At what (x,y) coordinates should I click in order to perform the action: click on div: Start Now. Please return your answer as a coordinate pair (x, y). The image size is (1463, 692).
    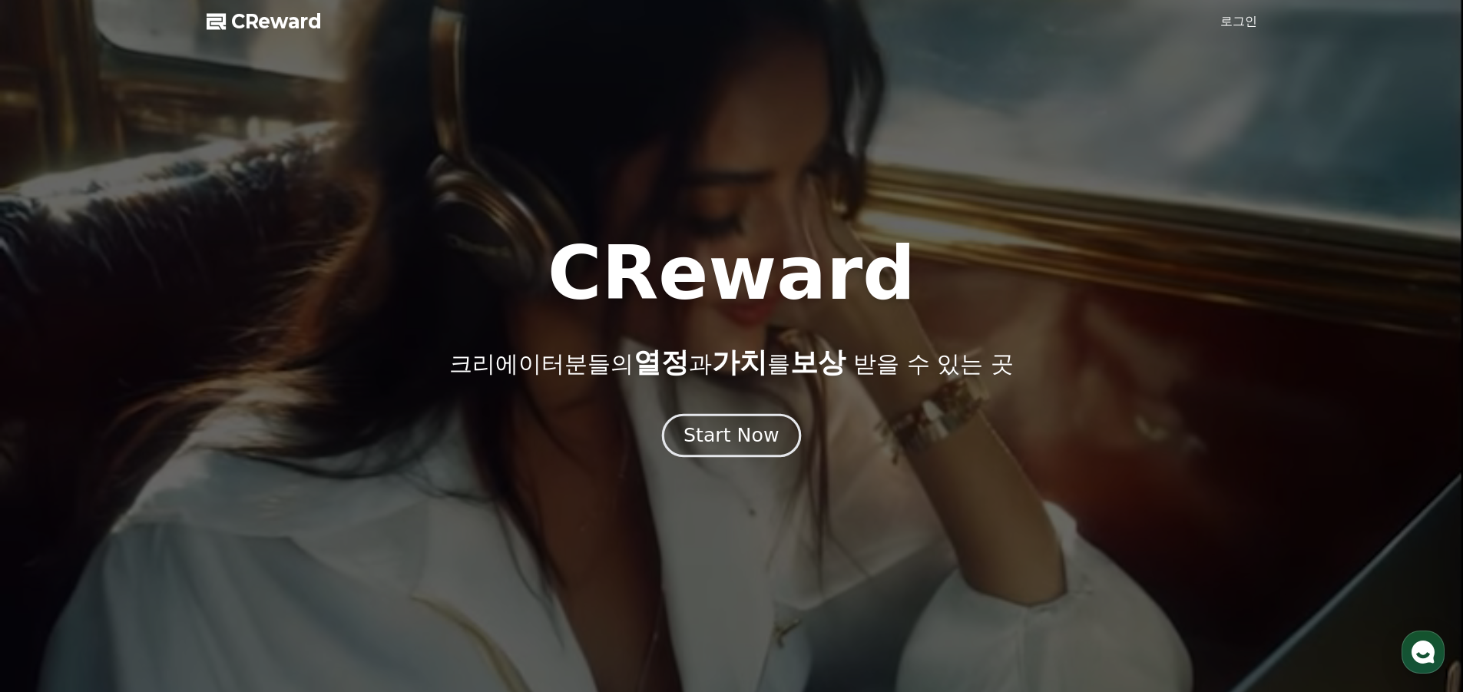
    Looking at the image, I should click on (731, 436).